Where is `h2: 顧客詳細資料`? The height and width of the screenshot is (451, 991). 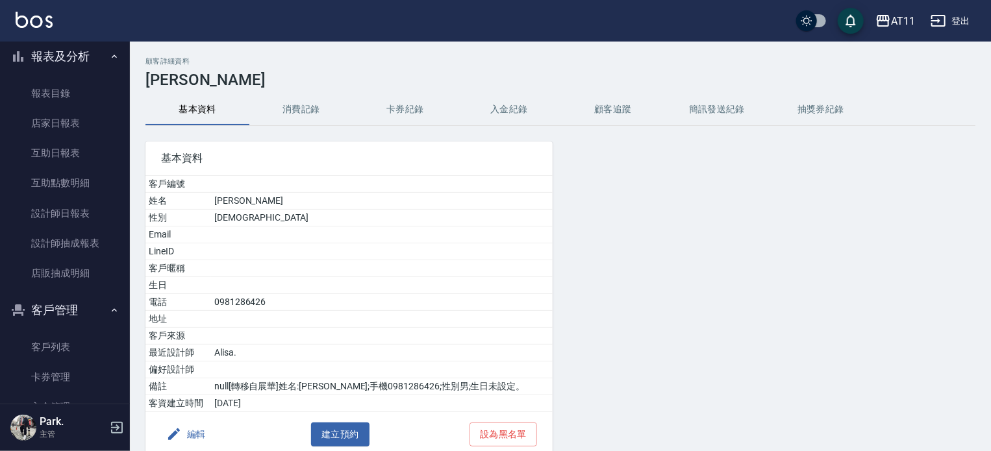 h2: 顧客詳細資料 is located at coordinates (560, 61).